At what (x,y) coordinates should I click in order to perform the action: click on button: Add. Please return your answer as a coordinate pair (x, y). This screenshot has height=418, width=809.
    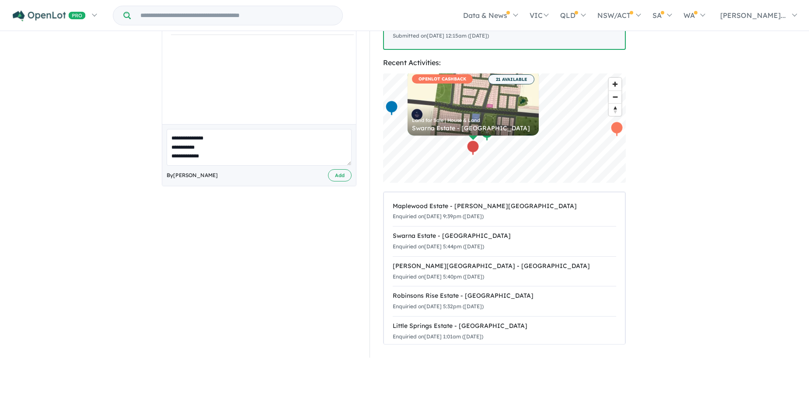
    Looking at the image, I should click on (340, 175).